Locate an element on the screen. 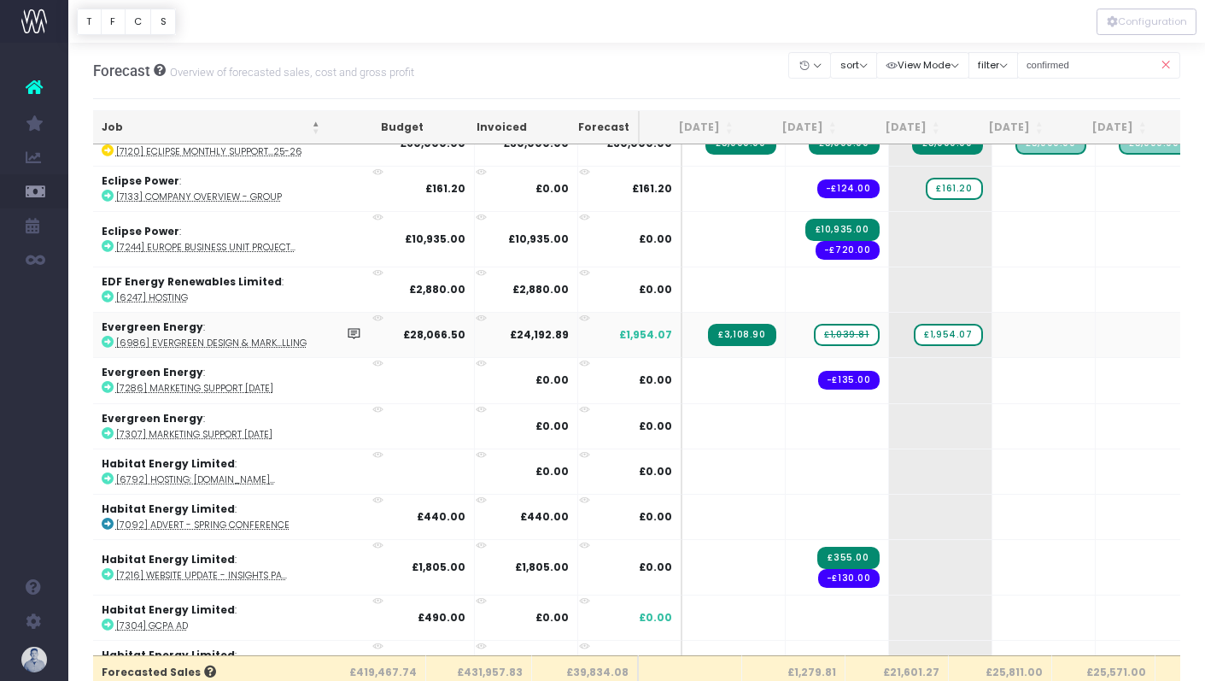 The image size is (1205, 681). abbr: [7244] Europe Business Unit Project is located at coordinates (206, 247).